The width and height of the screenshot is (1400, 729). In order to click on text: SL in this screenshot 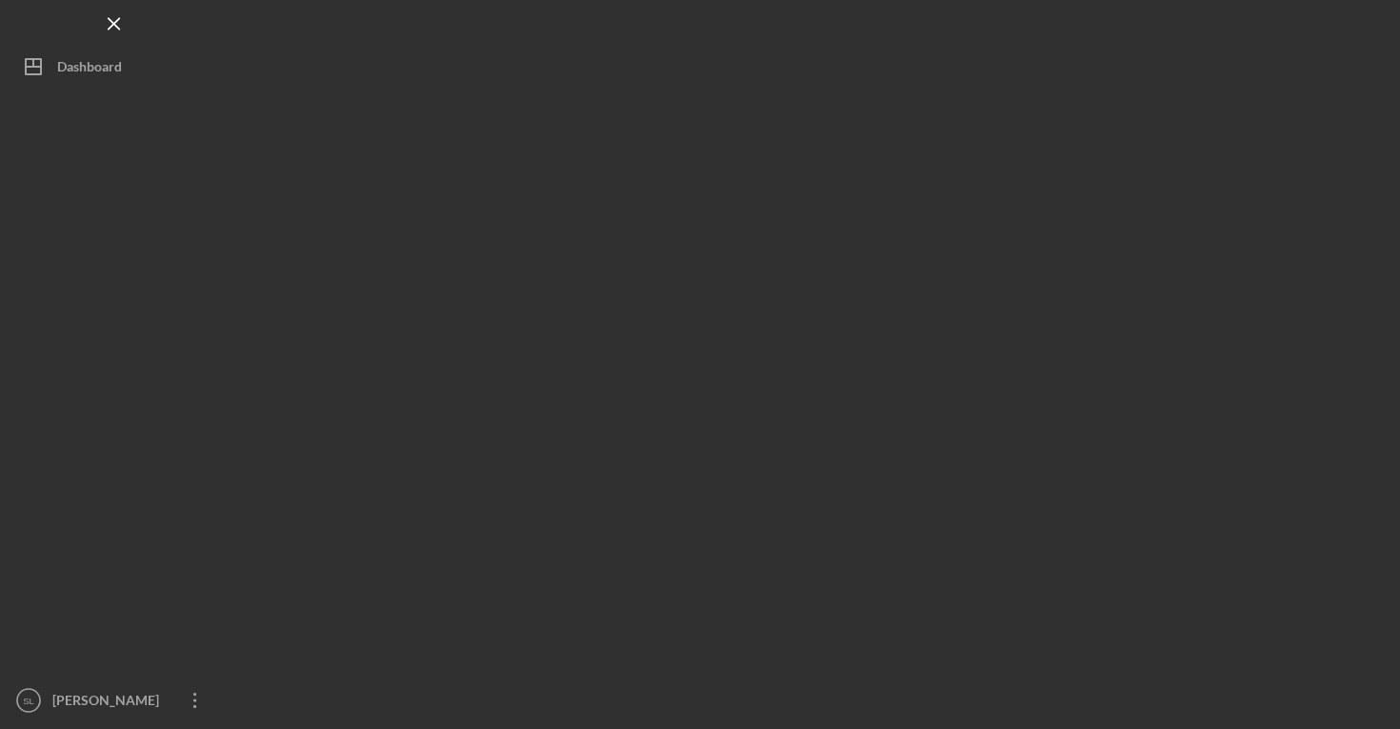, I will do `click(29, 700)`.